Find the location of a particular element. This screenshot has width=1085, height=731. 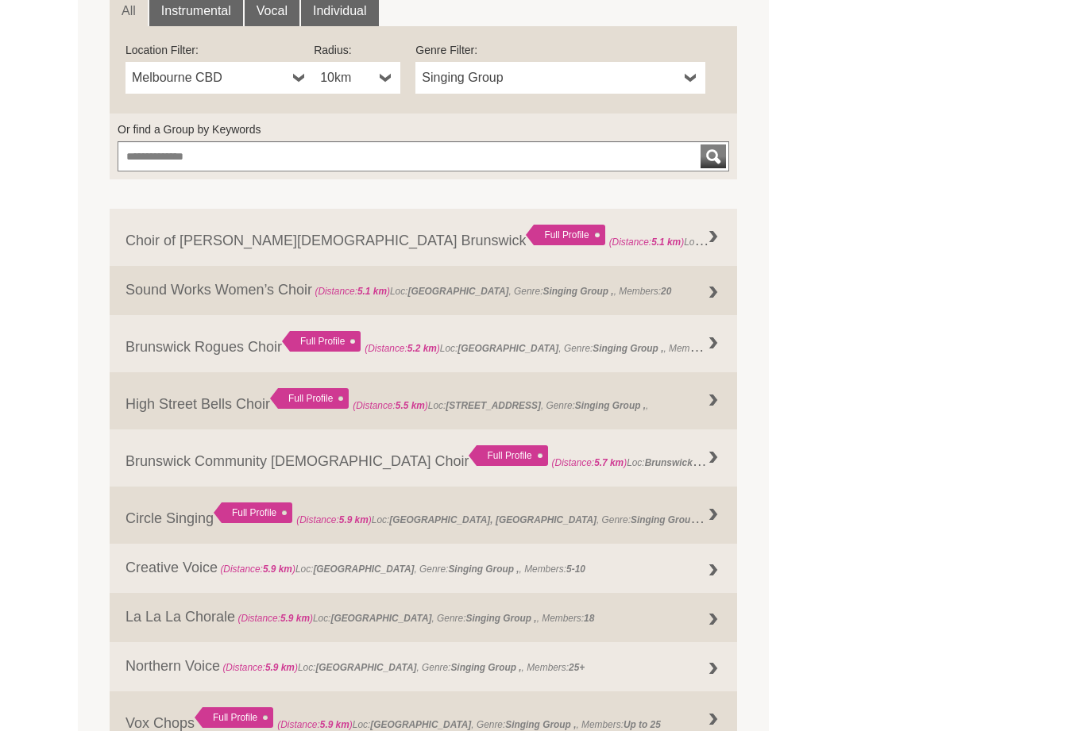

span: 10km is located at coordinates (346, 79).